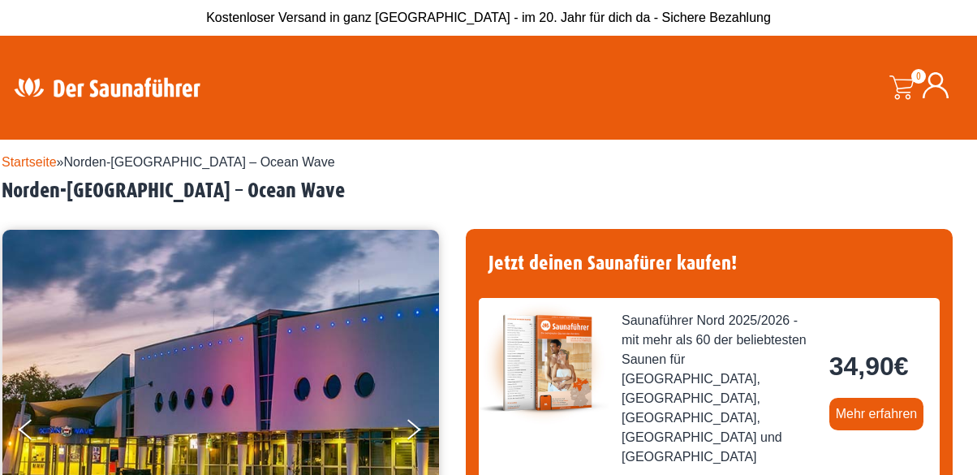 This screenshot has width=977, height=475. What do you see at coordinates (876, 414) in the screenshot?
I see `a: Mehr erfahren` at bounding box center [876, 414].